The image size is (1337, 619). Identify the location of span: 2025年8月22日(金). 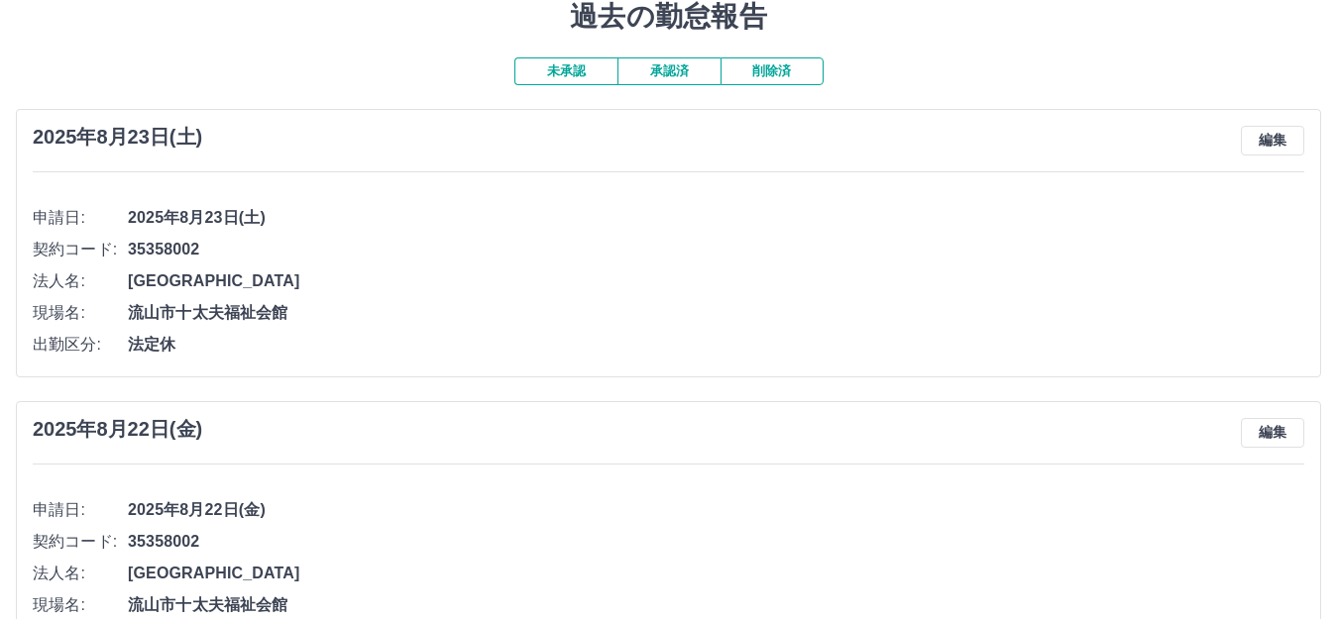
(716, 510).